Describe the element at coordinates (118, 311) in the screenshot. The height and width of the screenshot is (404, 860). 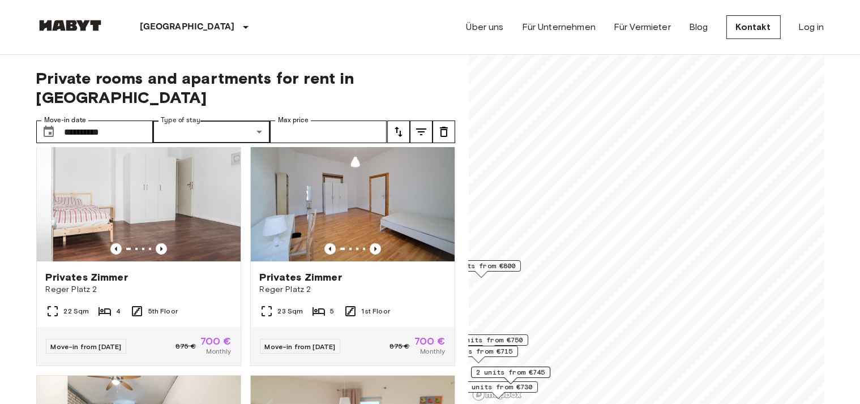
I see `span: 4` at that location.